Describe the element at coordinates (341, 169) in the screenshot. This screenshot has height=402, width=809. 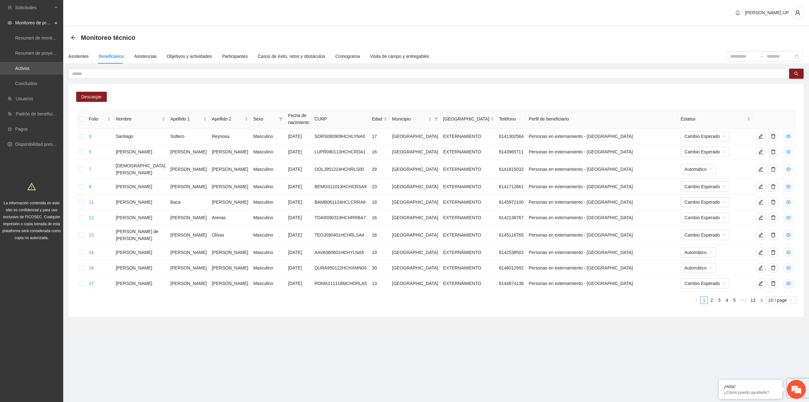
I see `td: OOLJ951224HCHRLS00` at that location.